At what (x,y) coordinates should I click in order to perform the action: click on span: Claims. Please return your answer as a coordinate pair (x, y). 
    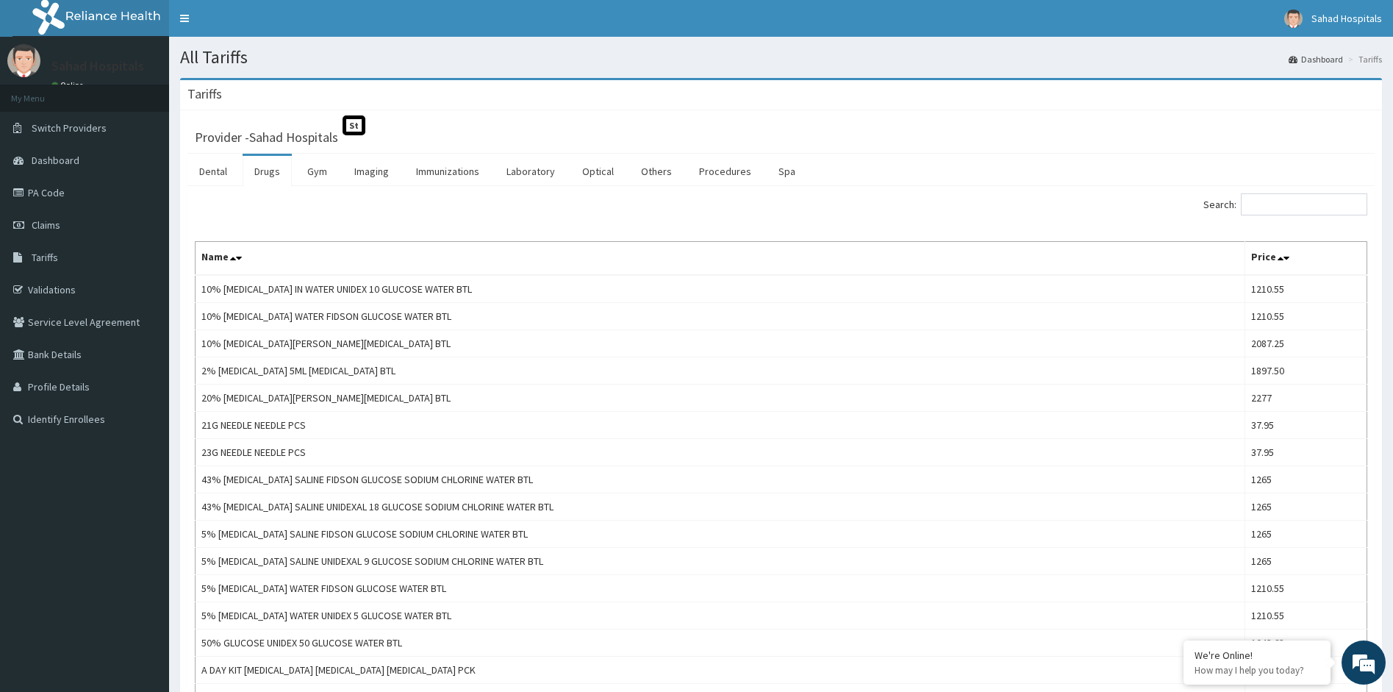
    Looking at the image, I should click on (46, 225).